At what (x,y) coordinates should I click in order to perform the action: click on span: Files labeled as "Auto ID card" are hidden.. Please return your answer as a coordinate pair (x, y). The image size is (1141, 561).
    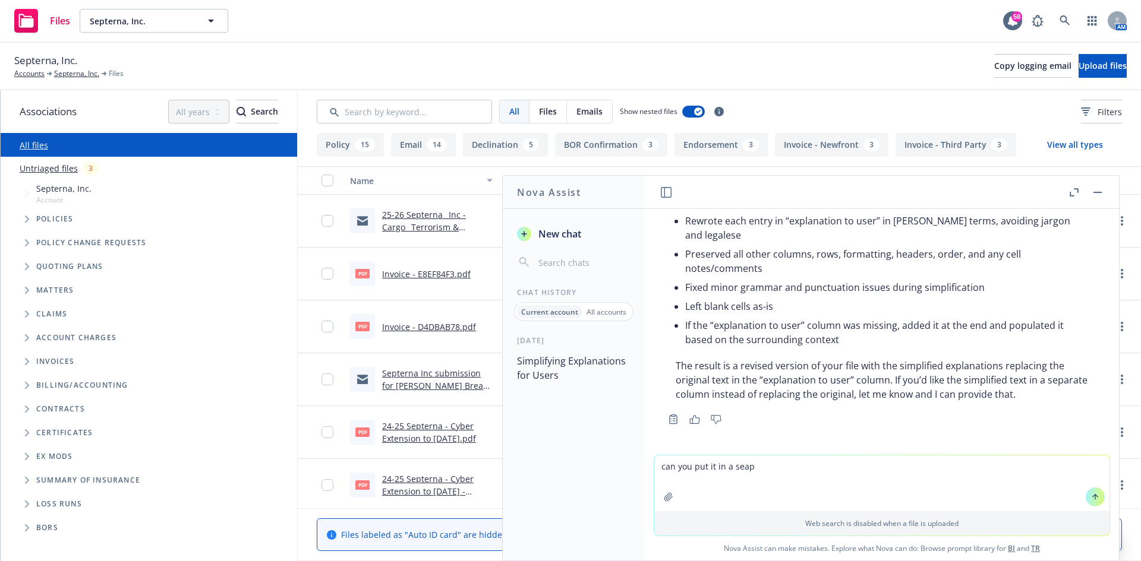
    Looking at the image, I should click on (466, 535).